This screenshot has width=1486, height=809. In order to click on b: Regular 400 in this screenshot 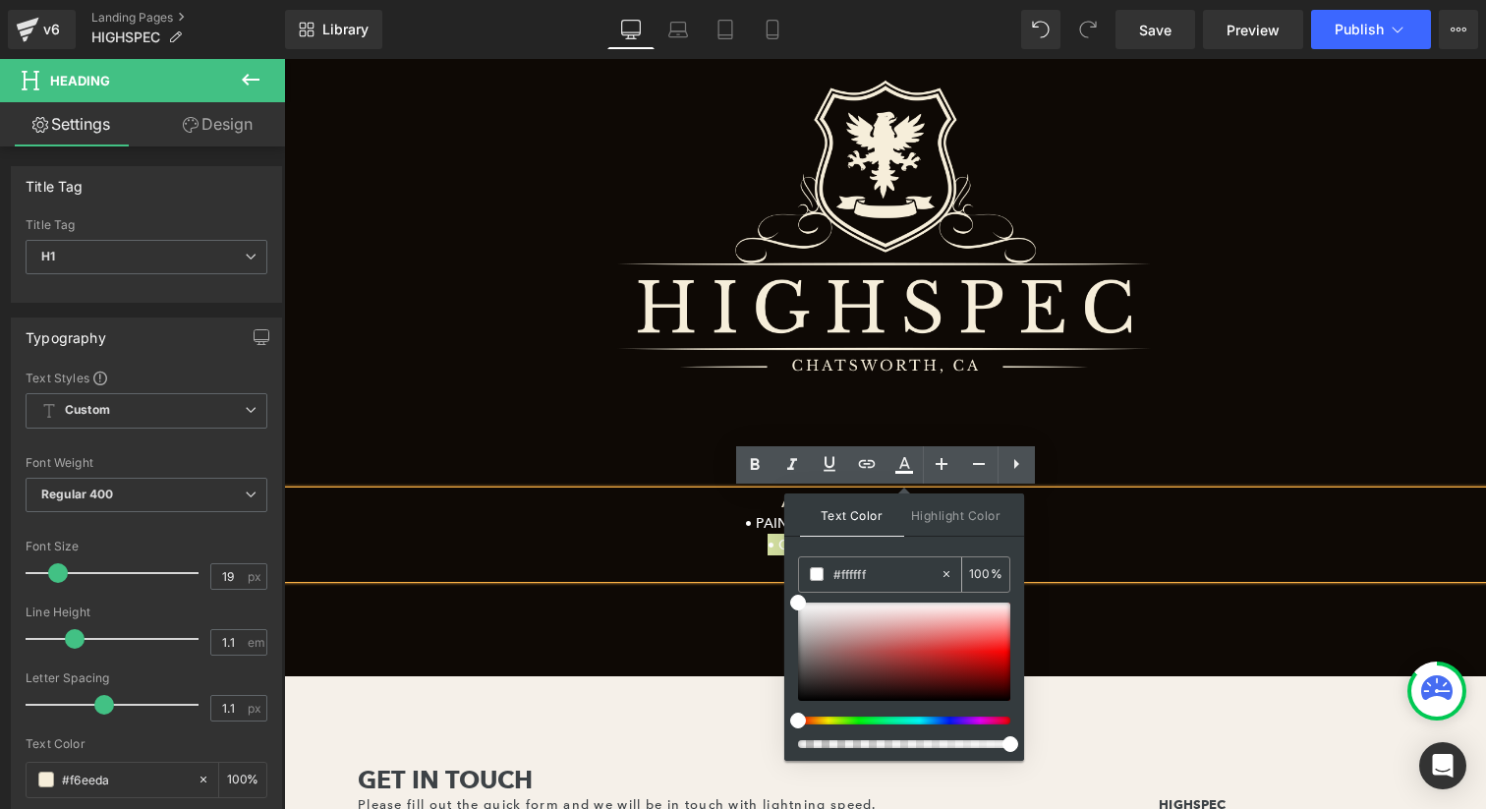, I will do `click(78, 494)`.